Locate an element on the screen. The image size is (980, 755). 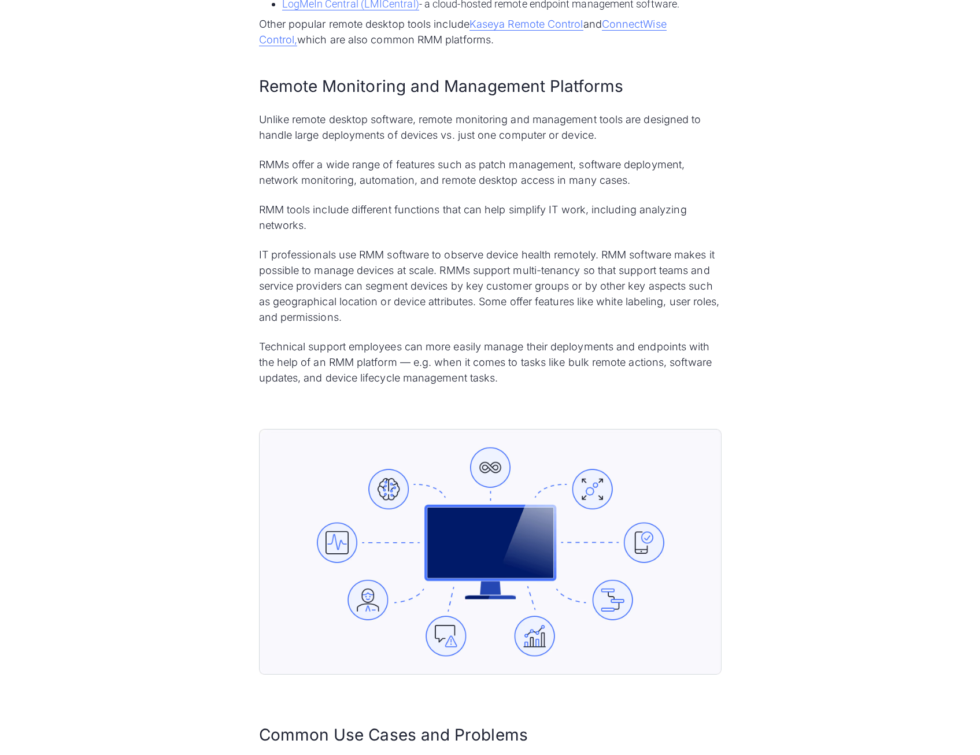
a: Kaseya Remote Control is located at coordinates (526, 24).